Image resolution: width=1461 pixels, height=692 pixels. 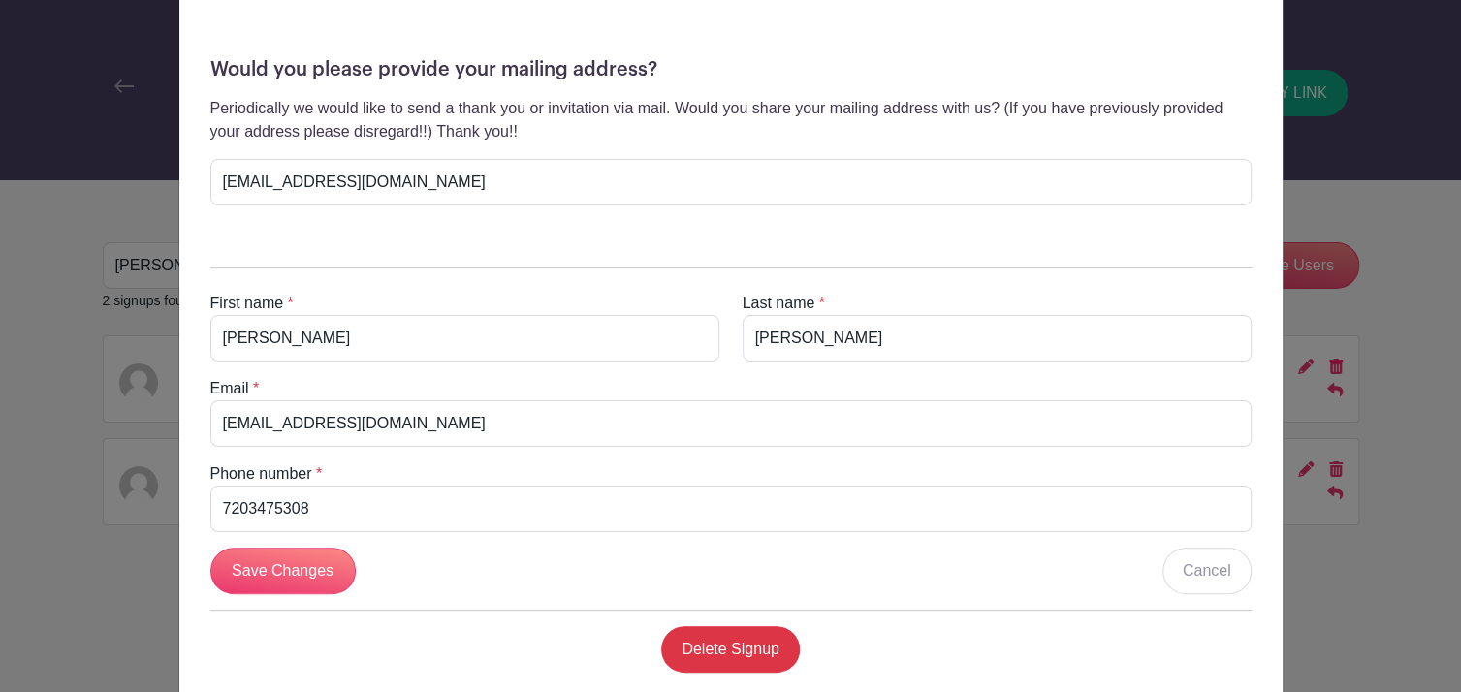 What do you see at coordinates (730, 650) in the screenshot?
I see `a: Delete Signup` at bounding box center [730, 650].